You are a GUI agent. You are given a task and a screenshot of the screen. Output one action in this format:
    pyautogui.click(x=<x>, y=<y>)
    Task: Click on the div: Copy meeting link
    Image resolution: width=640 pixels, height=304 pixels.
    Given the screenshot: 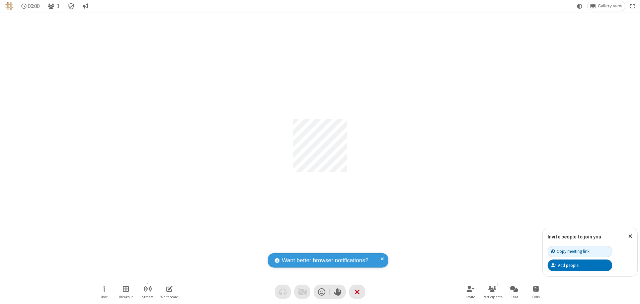 What is the action you would take?
    pyautogui.click(x=570, y=251)
    